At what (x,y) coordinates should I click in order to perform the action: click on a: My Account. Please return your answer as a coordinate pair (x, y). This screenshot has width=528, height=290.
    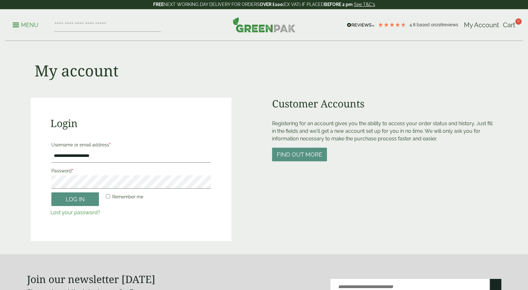
    Looking at the image, I should click on (482, 25).